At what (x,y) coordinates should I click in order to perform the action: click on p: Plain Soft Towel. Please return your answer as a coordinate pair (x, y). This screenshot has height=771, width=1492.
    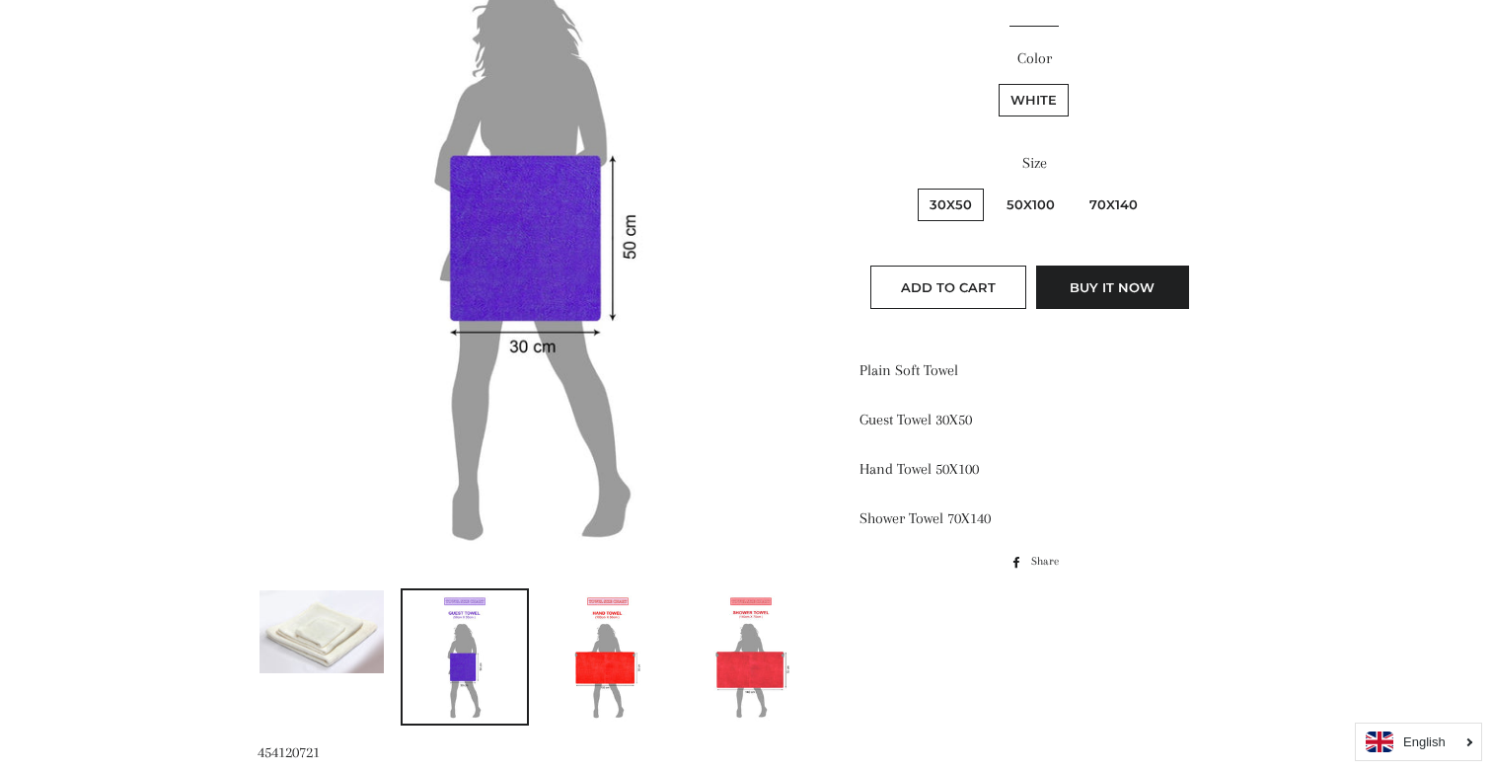
    Looking at the image, I should click on (1034, 370).